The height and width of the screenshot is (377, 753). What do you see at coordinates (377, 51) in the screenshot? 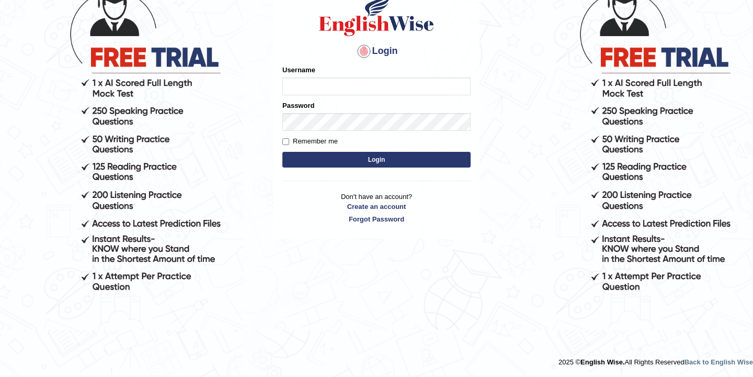
I see `h4: Login` at bounding box center [377, 51].